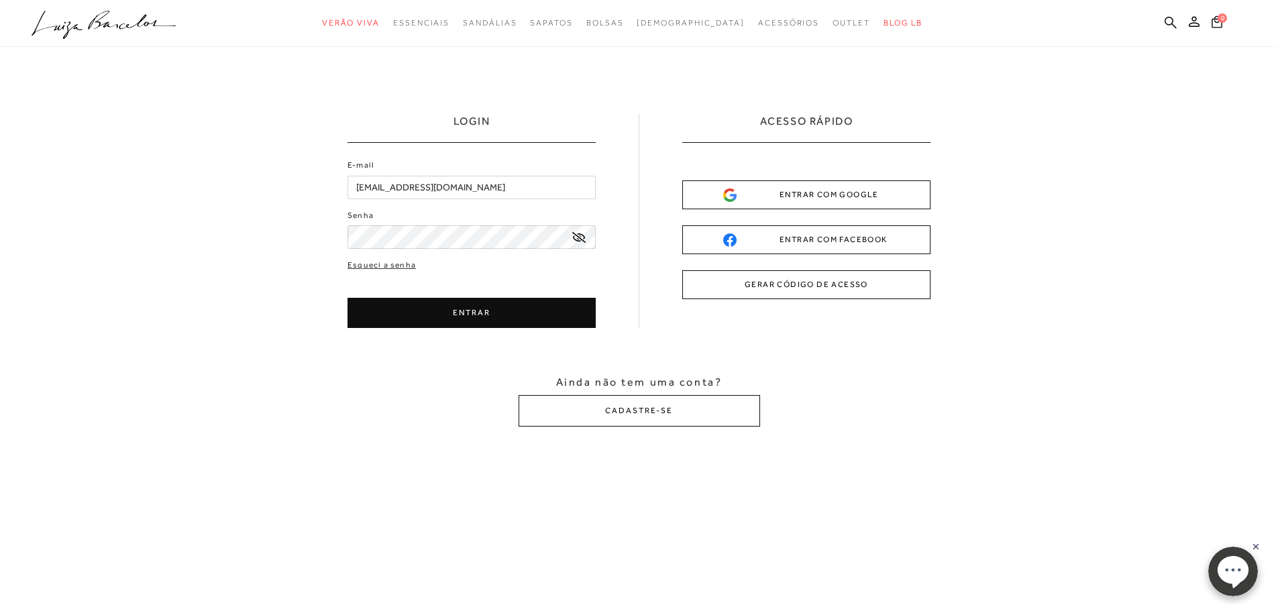 This screenshot has height=611, width=1278. I want to click on div: ENTRAR COM FACEBOOK, so click(807, 240).